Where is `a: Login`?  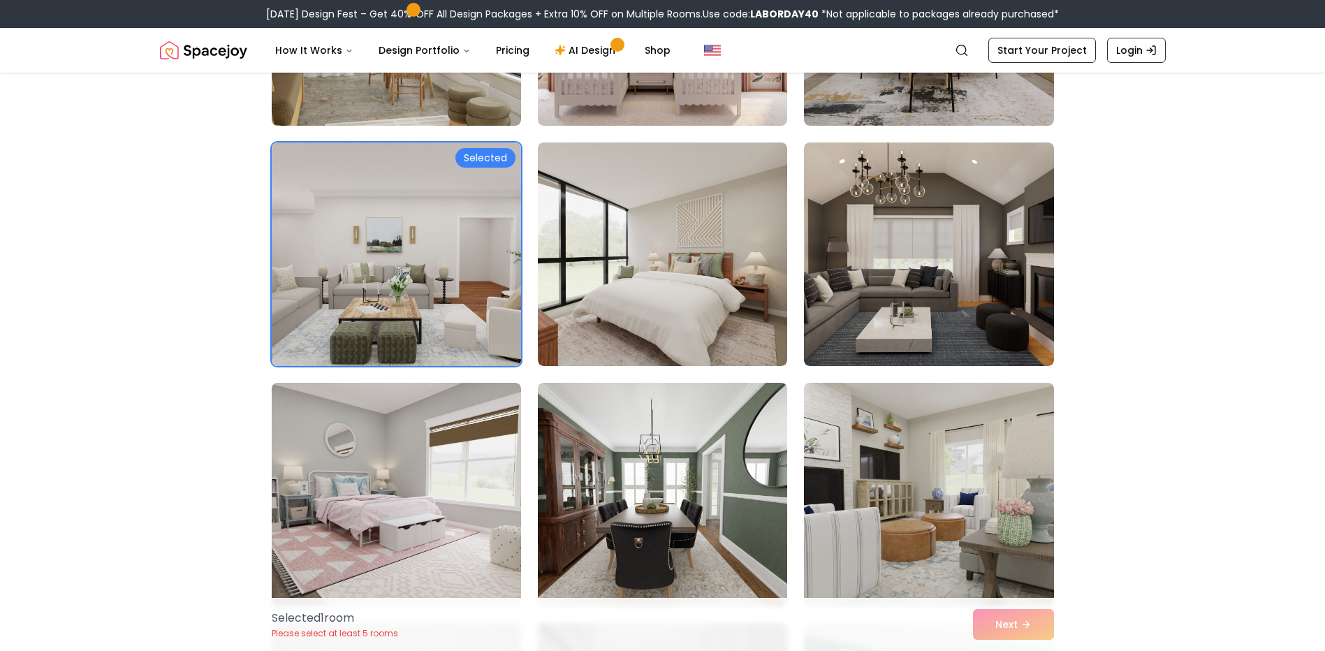 a: Login is located at coordinates (1136, 50).